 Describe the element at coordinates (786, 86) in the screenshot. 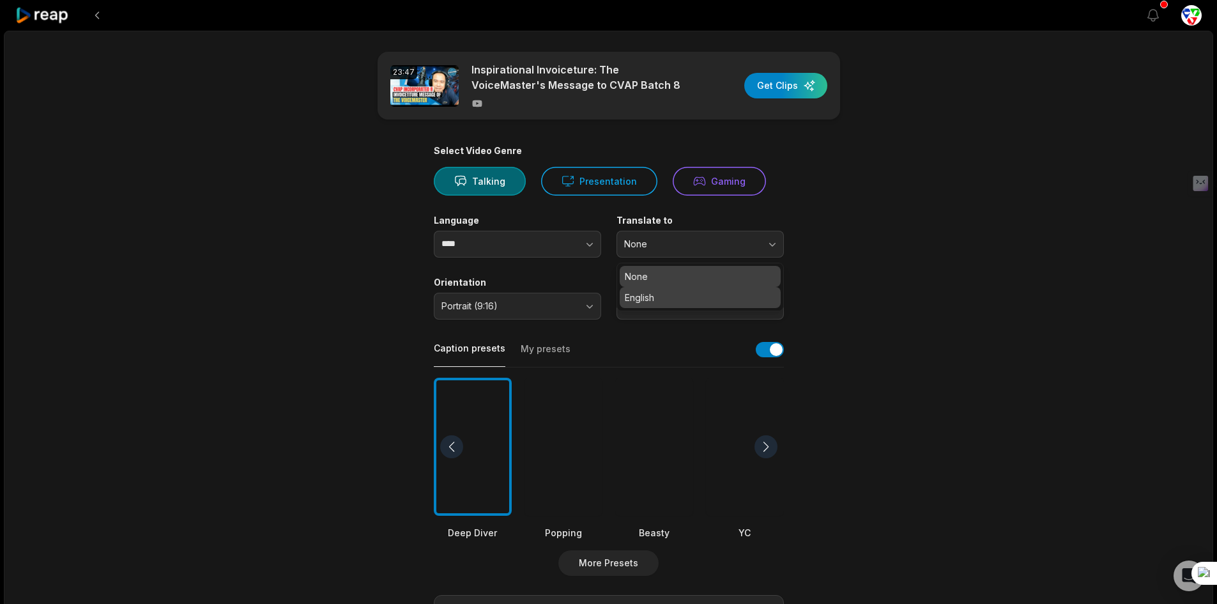

I see `button: Get Clips` at that location.